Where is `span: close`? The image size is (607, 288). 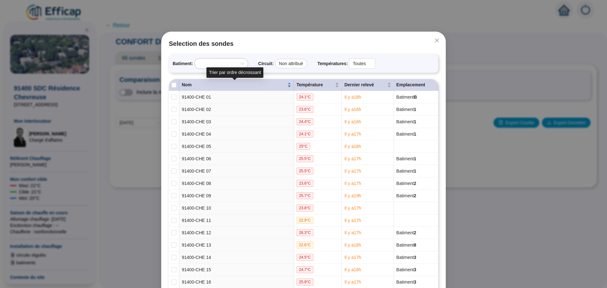
span: close is located at coordinates (437, 40).